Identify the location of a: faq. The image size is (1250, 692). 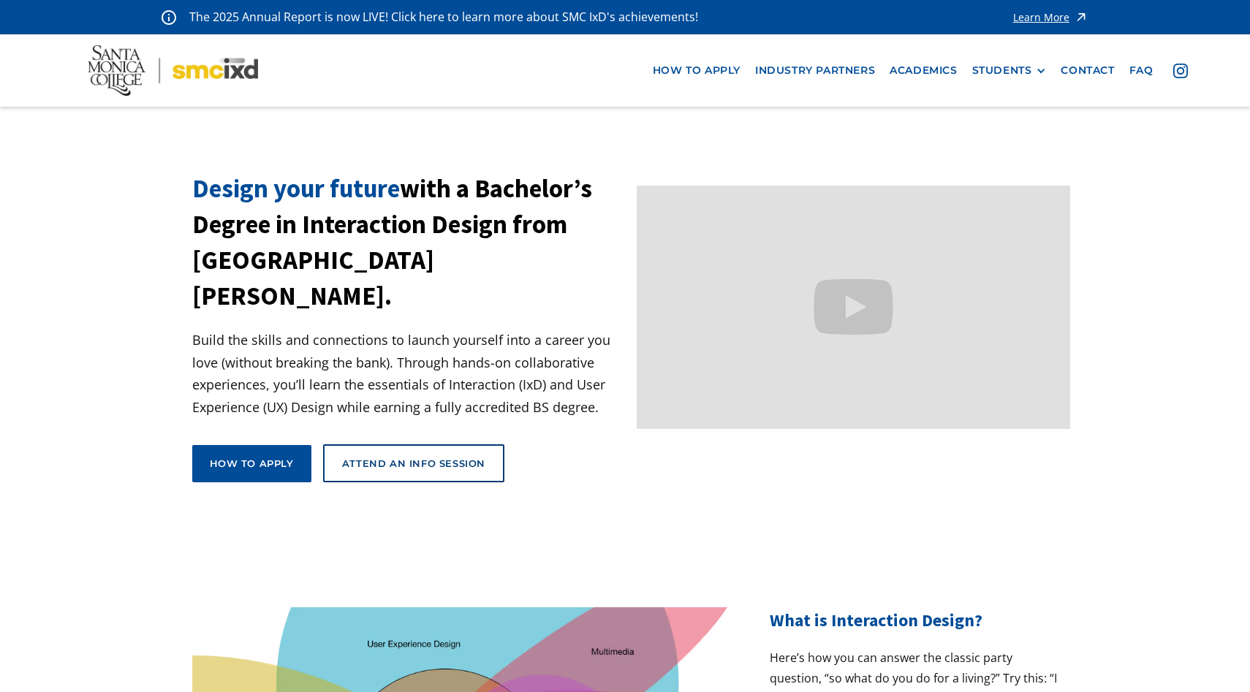
(1141, 70).